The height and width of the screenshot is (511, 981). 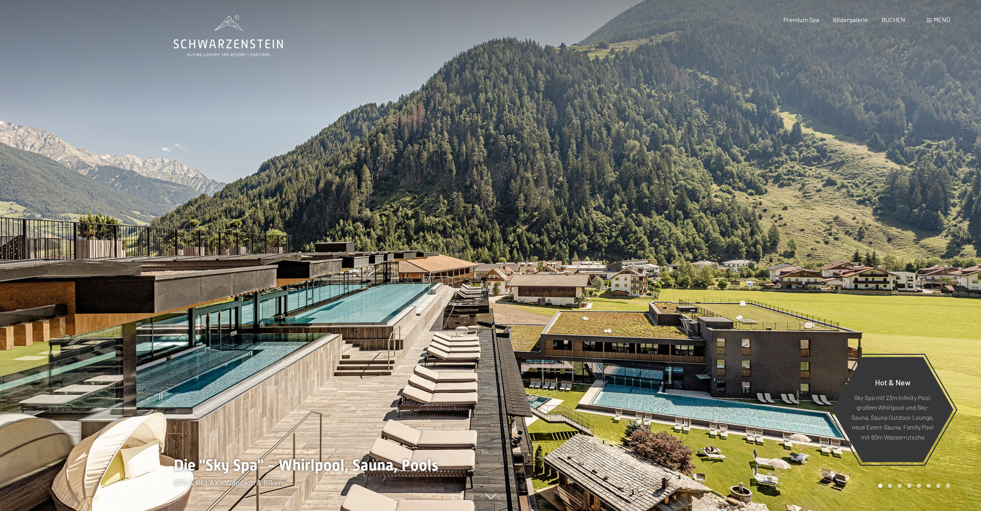 I want to click on div: Carousel Page 2, so click(x=890, y=486).